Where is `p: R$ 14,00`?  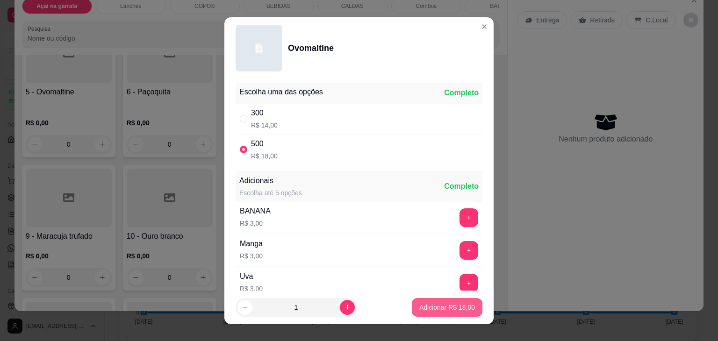
p: R$ 14,00 is located at coordinates (264, 125).